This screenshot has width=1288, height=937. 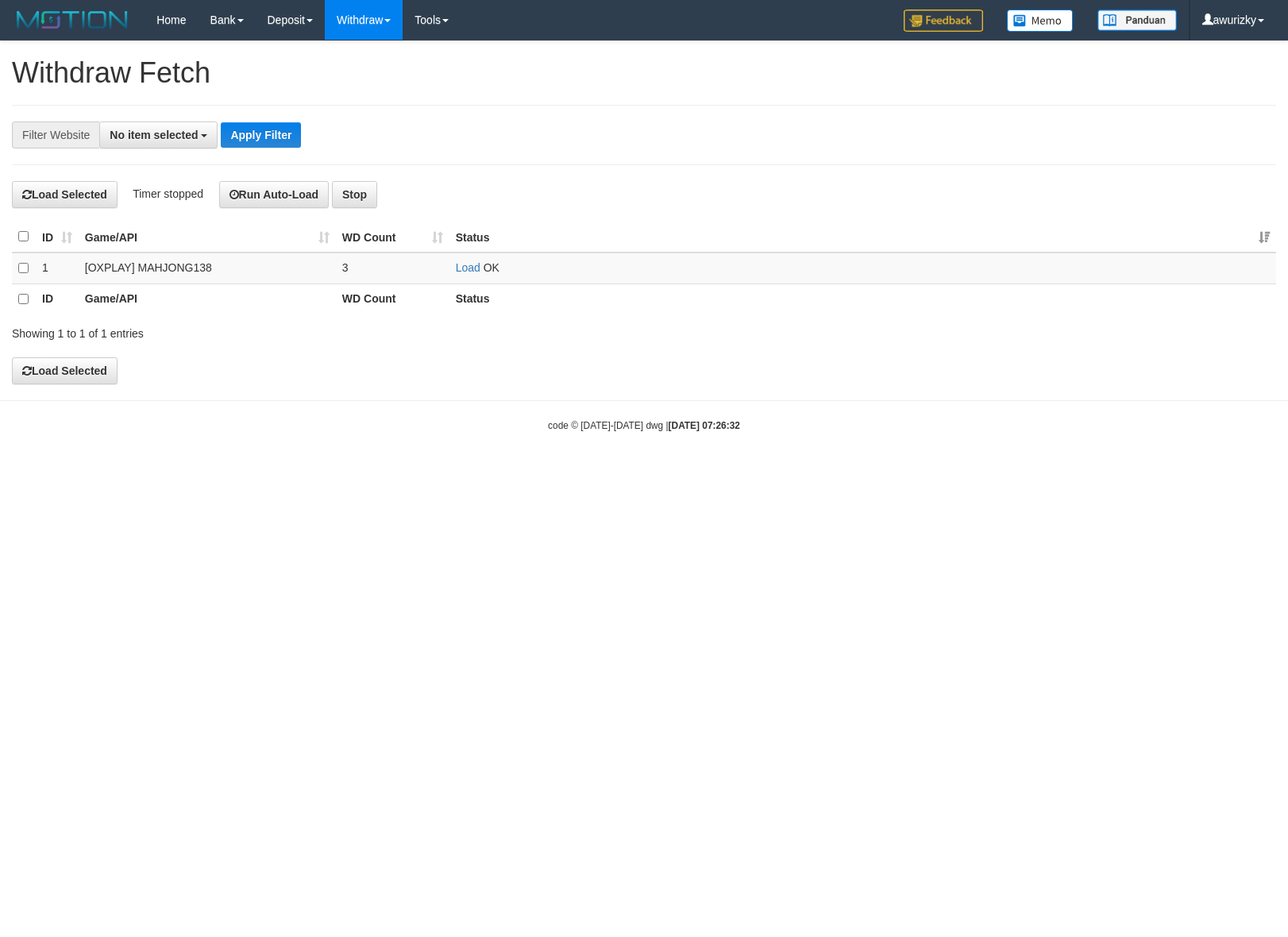 I want to click on span: OK, so click(x=492, y=268).